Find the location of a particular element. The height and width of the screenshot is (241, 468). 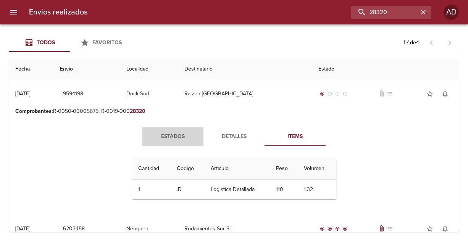

div: Abrir información de usuario is located at coordinates (451, 12).